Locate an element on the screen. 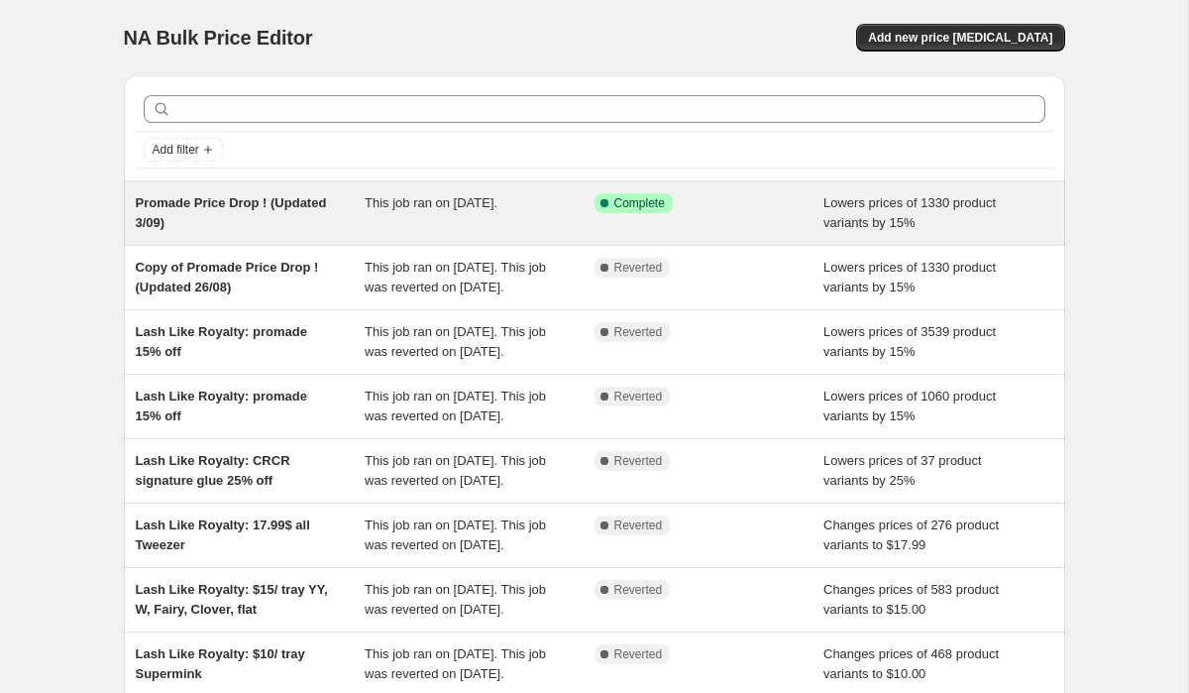 This screenshot has height=693, width=1189. span: Lash Like Royalty: CRCR signature glue 25% off is located at coordinates (213, 470).